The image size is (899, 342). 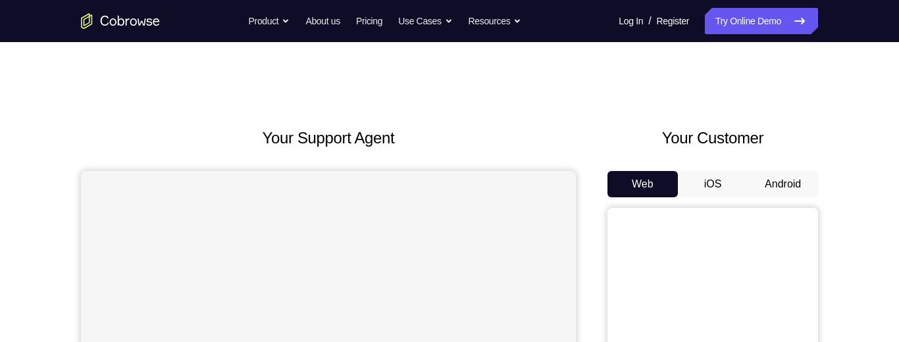 What do you see at coordinates (713, 184) in the screenshot?
I see `button: iOS` at bounding box center [713, 184].